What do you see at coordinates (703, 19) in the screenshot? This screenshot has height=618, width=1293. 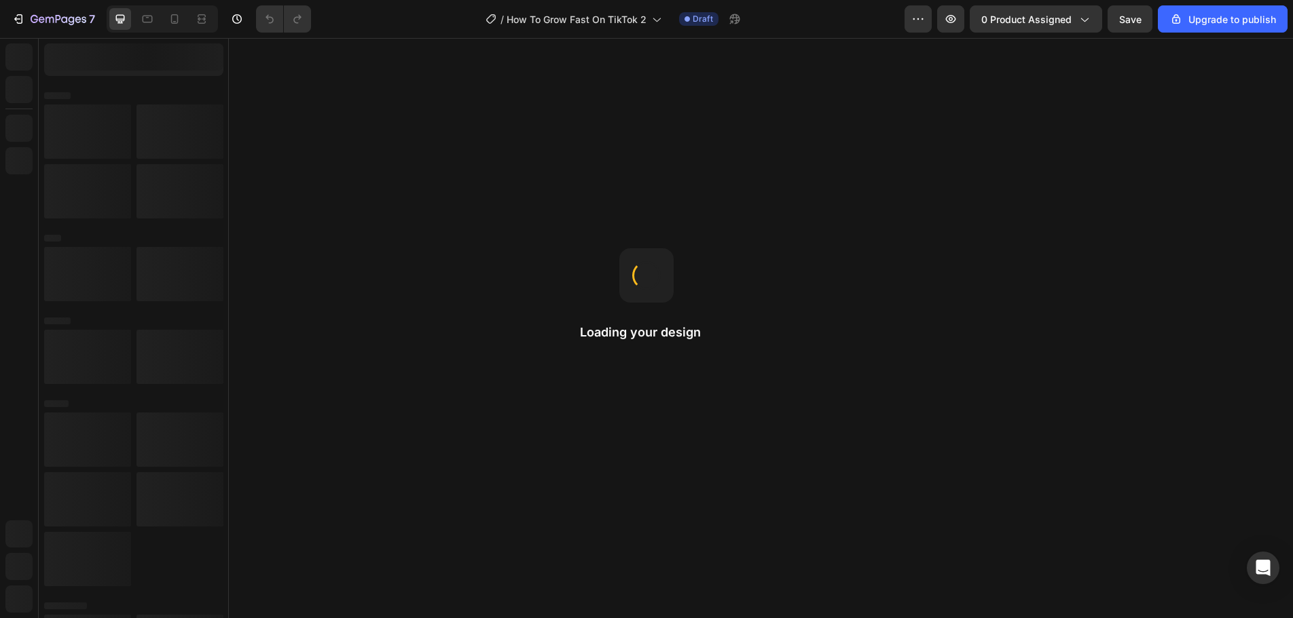 I see `span: Draft` at bounding box center [703, 19].